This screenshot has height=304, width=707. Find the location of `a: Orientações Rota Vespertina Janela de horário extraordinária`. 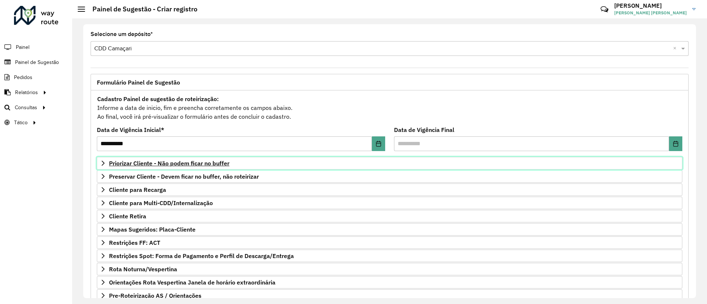

a: Orientações Rota Vespertina Janela de horário extraordinária is located at coordinates (389, 283).